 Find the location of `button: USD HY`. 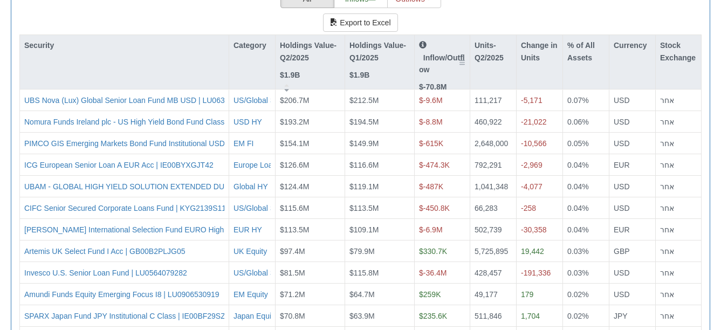

button: USD HY is located at coordinates (247, 122).